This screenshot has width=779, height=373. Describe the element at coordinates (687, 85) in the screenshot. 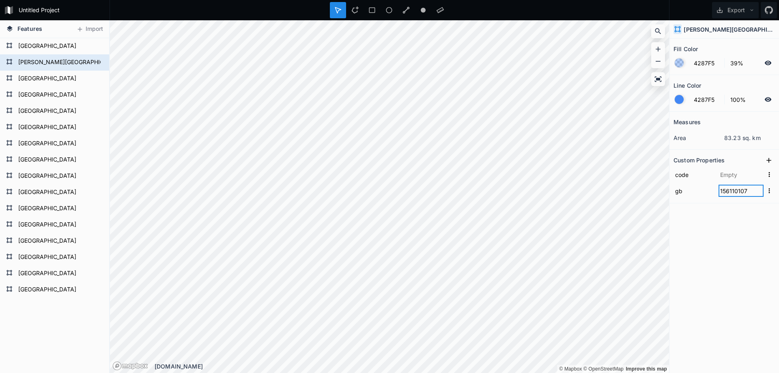

I see `h2: Line Color` at that location.